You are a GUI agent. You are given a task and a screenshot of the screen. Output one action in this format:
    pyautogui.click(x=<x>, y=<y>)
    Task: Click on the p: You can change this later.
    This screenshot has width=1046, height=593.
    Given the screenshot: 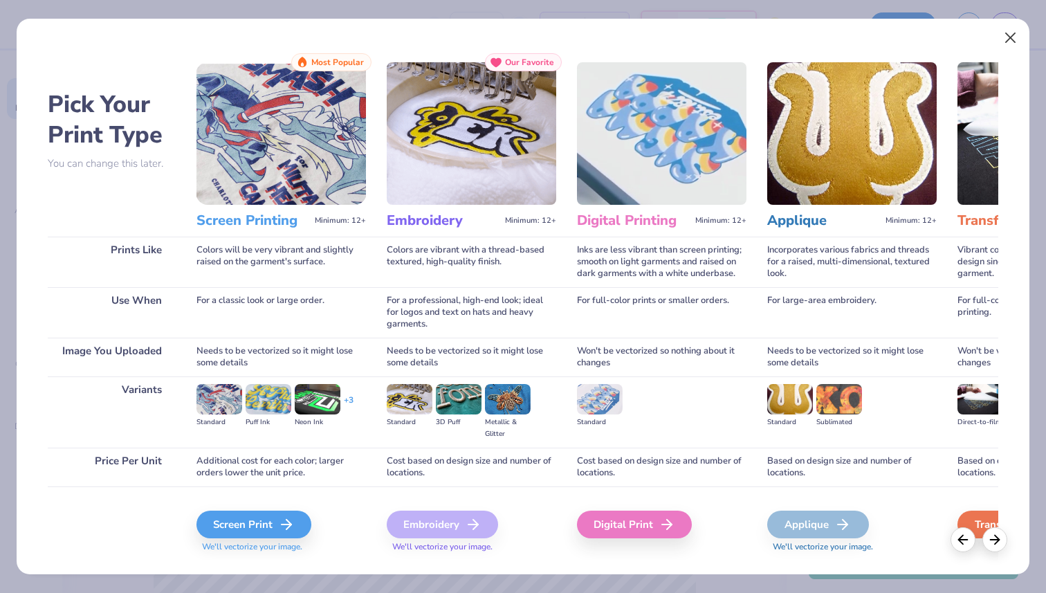 What is the action you would take?
    pyautogui.click(x=111, y=163)
    